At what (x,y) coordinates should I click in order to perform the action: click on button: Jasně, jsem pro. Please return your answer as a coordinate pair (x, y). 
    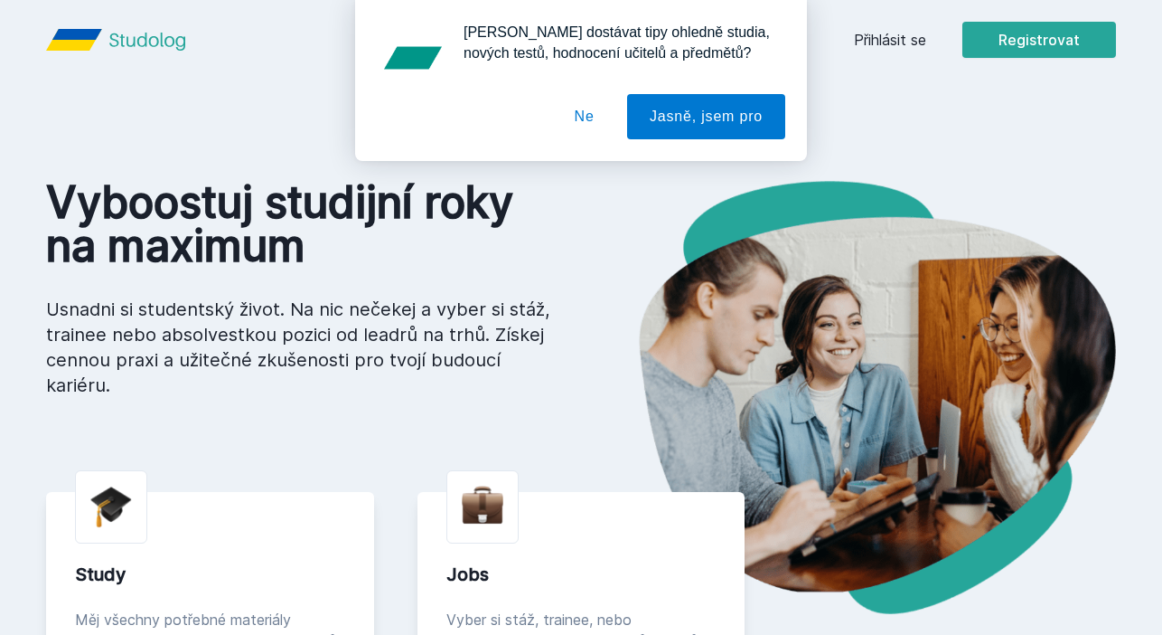
    Looking at the image, I should click on (706, 117).